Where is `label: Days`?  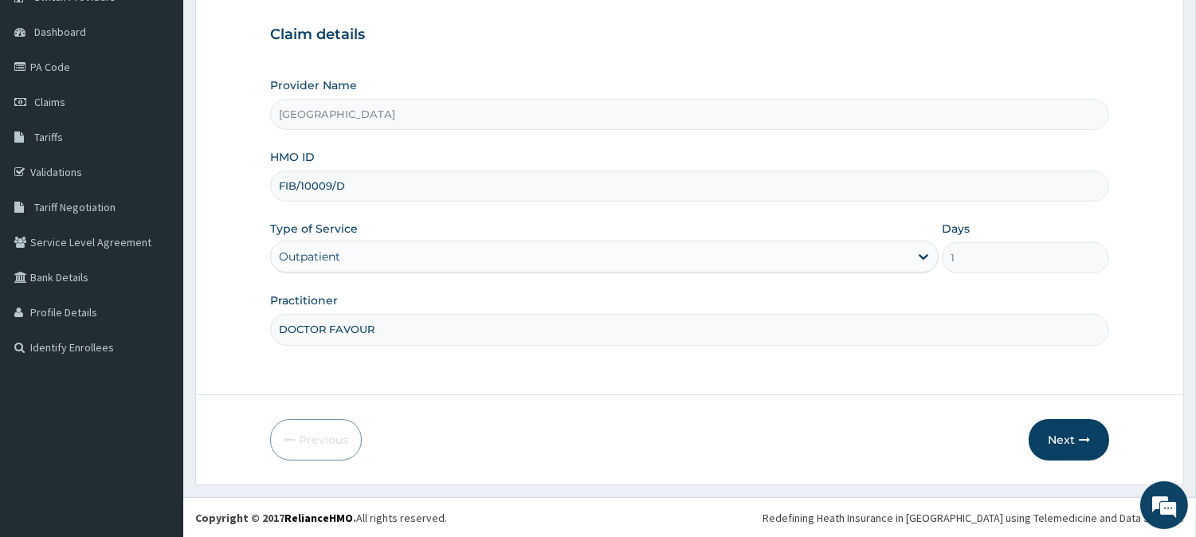 label: Days is located at coordinates (955, 229).